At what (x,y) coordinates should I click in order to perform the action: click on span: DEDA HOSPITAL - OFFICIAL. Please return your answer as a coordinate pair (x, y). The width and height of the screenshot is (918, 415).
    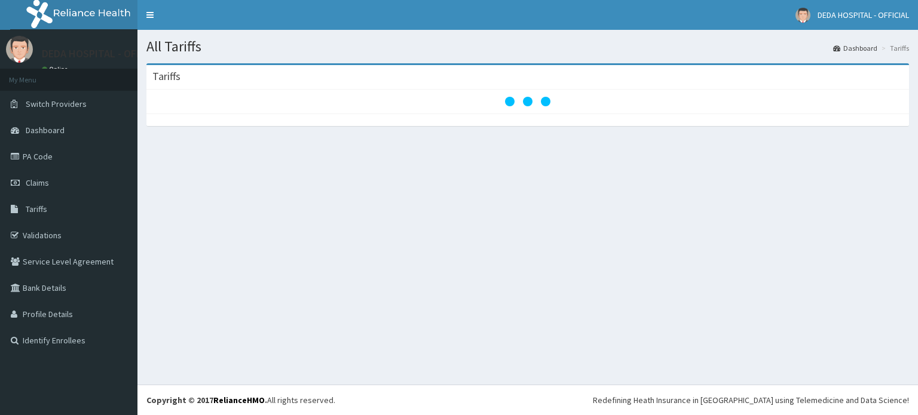
    Looking at the image, I should click on (863, 15).